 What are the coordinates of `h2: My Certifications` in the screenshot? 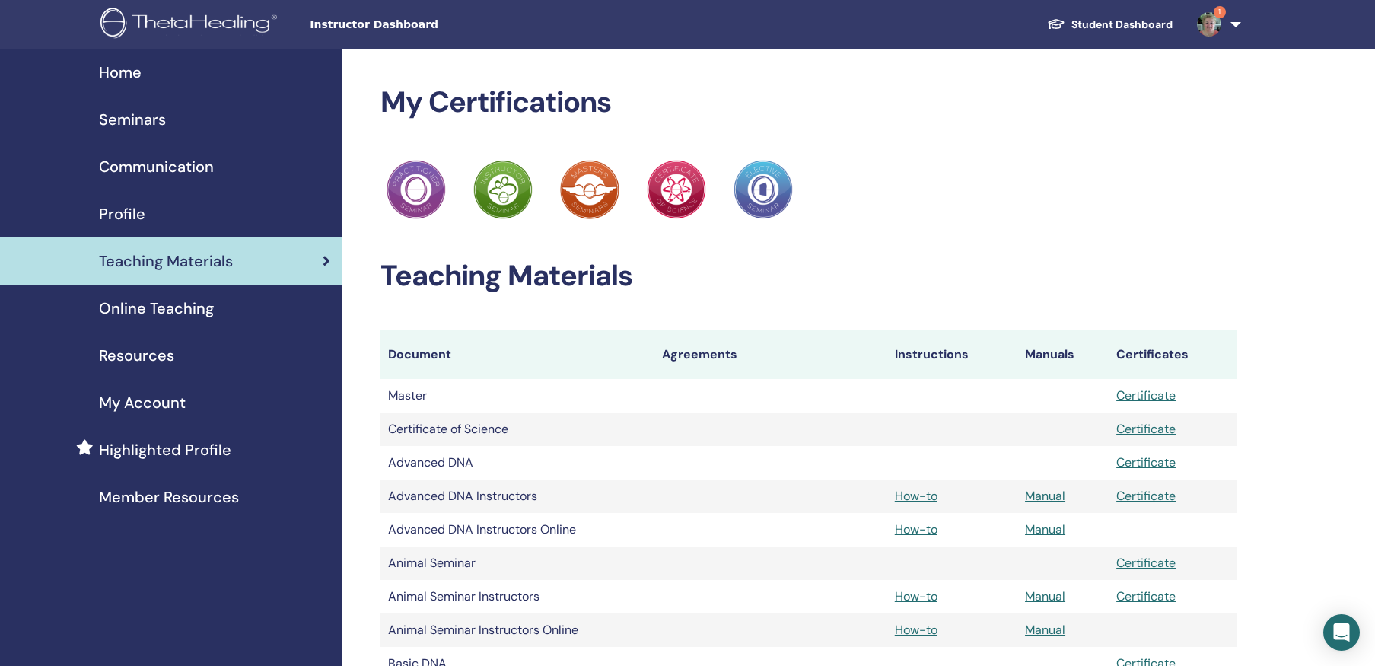 It's located at (808, 103).